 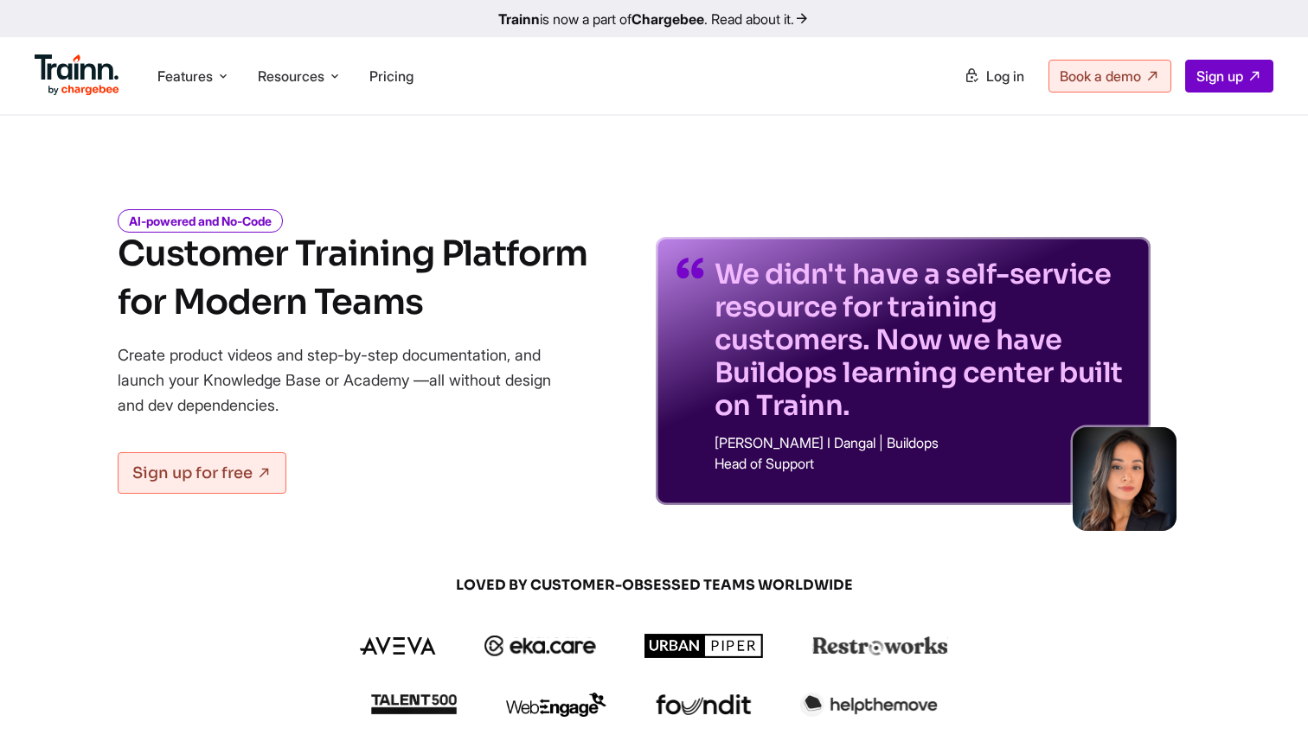 What do you see at coordinates (185, 76) in the screenshot?
I see `span: Features` at bounding box center [185, 76].